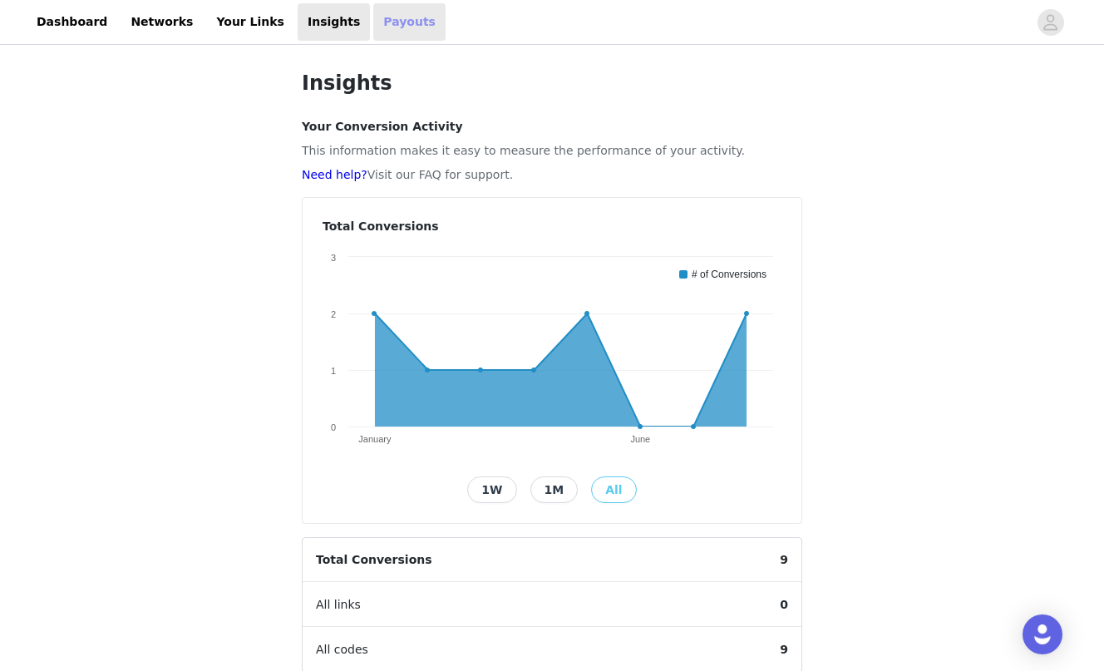  Describe the element at coordinates (338, 604) in the screenshot. I see `span: All links` at that location.